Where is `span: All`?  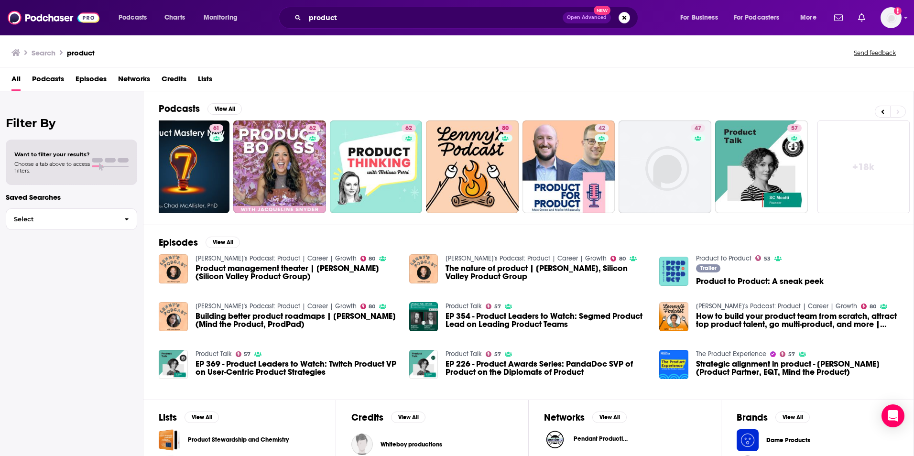 span: All is located at coordinates (16, 81).